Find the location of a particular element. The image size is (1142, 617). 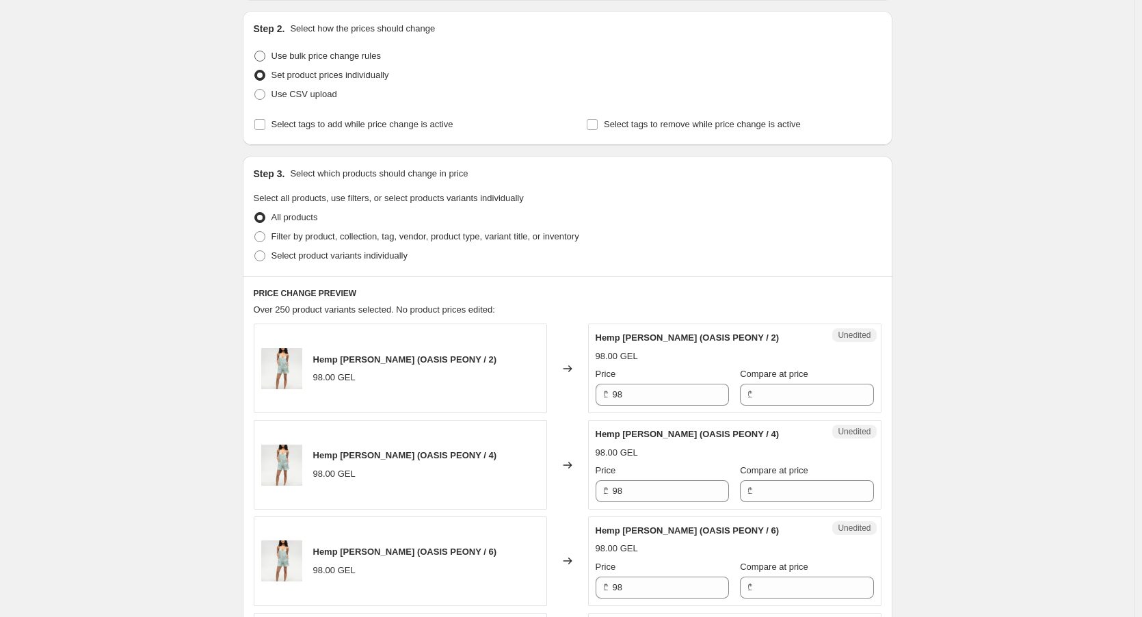

h6: PRICE CHANGE PREVIEW is located at coordinates (568, 293).